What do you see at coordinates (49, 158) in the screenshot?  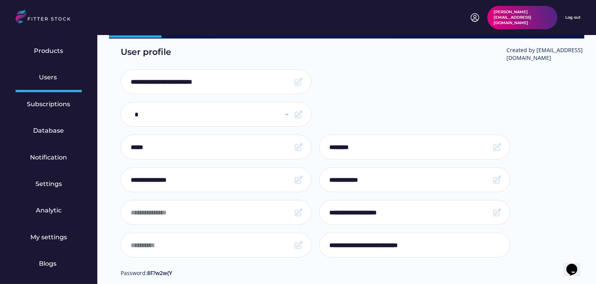 I see `div: Notification` at bounding box center [49, 158].